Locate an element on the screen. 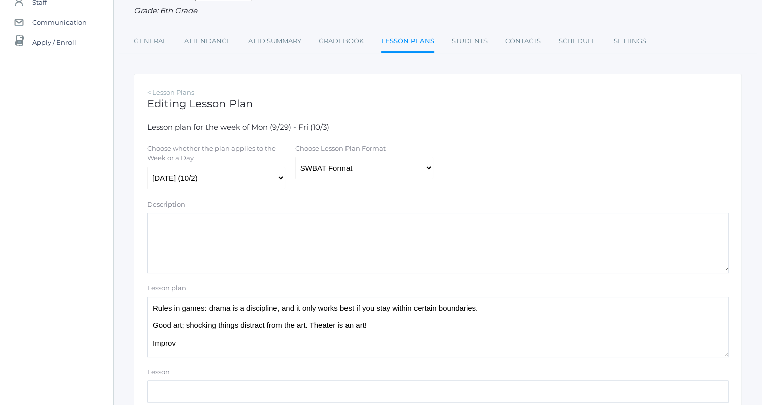 This screenshot has width=762, height=405. a: Contacts is located at coordinates (523, 41).